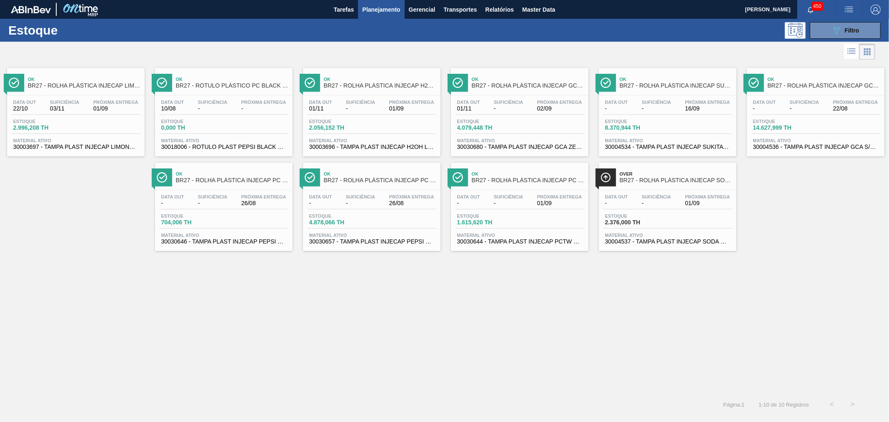  Describe the element at coordinates (372, 147) in the screenshot. I see `span: 30003696 - TAMPA PLAST INJECAP H2OH LIMAO S/LINER` at that location.